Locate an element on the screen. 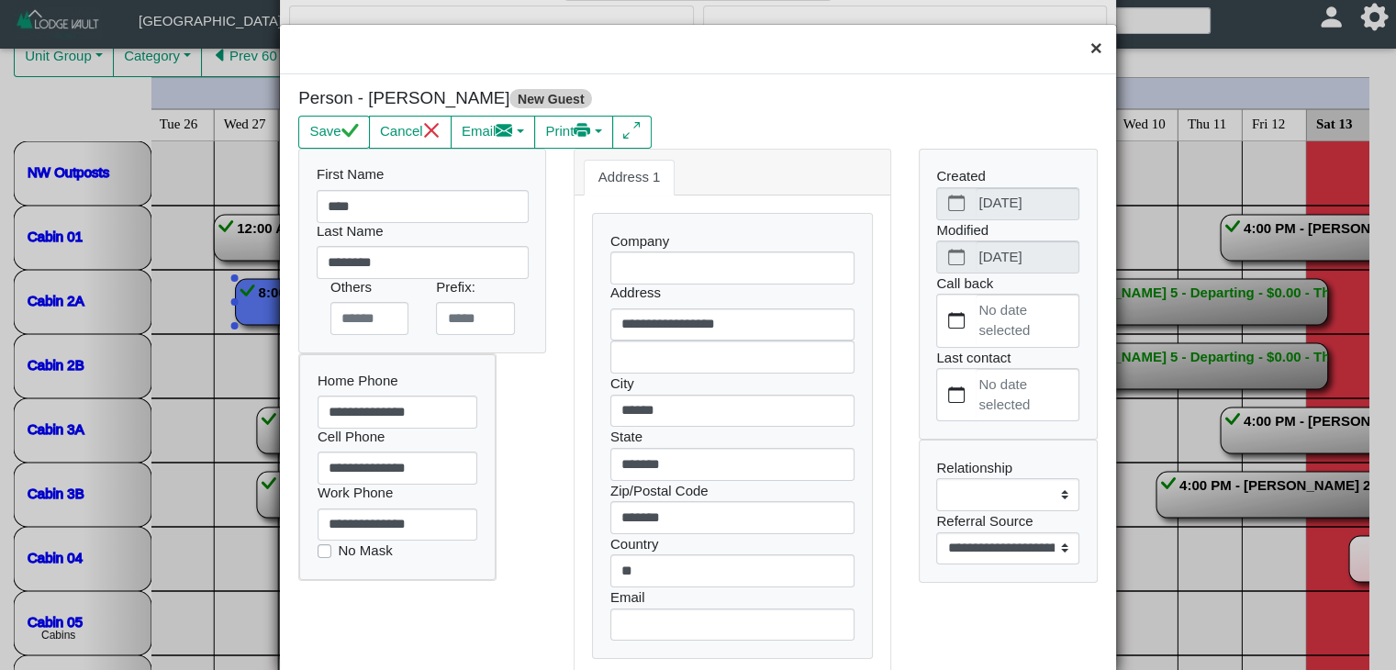  h6: Others is located at coordinates (369, 287).